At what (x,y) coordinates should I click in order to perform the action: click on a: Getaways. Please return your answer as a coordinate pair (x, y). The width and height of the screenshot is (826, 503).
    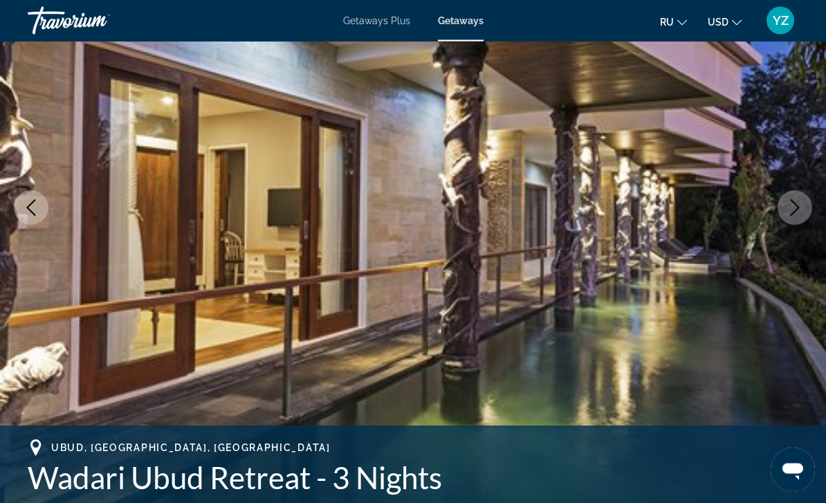
    Looking at the image, I should click on (461, 21).